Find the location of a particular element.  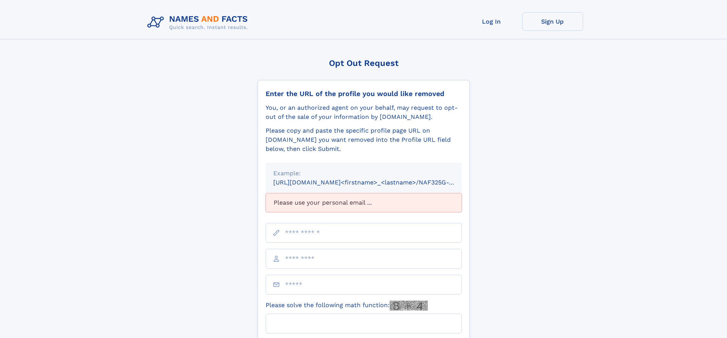

img: Logo Names and Facts is located at coordinates (199, 23).